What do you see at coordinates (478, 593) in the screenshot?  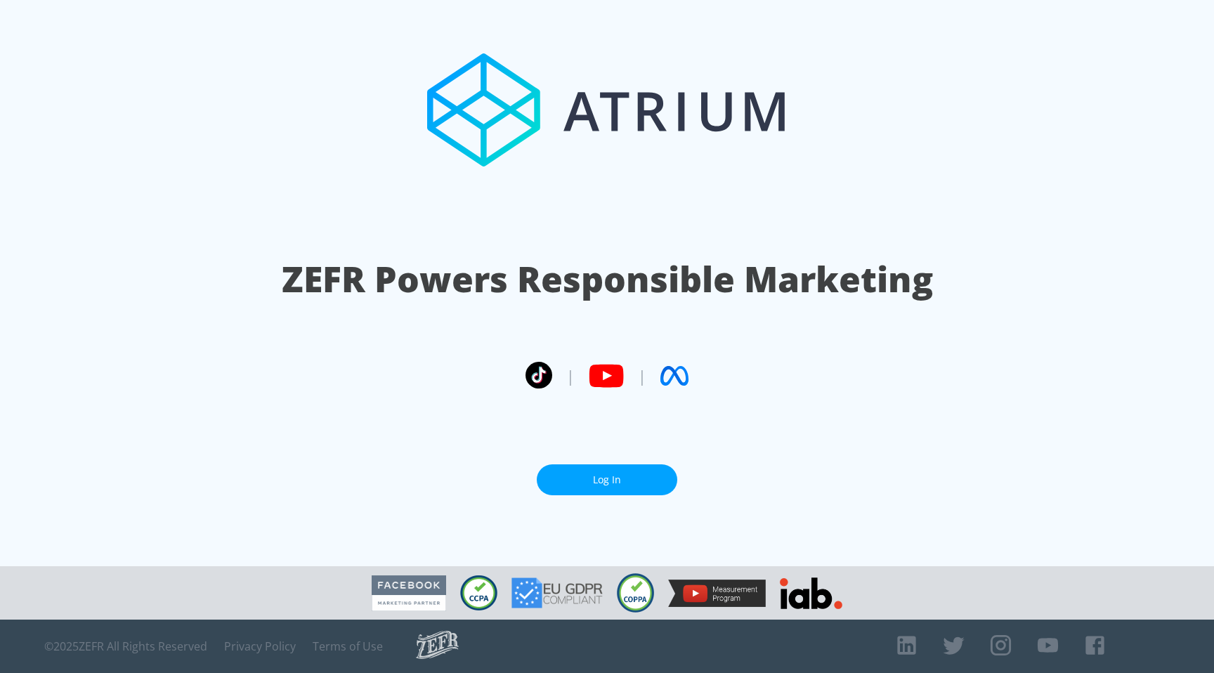 I see `img: CCPA Compliant` at bounding box center [478, 593].